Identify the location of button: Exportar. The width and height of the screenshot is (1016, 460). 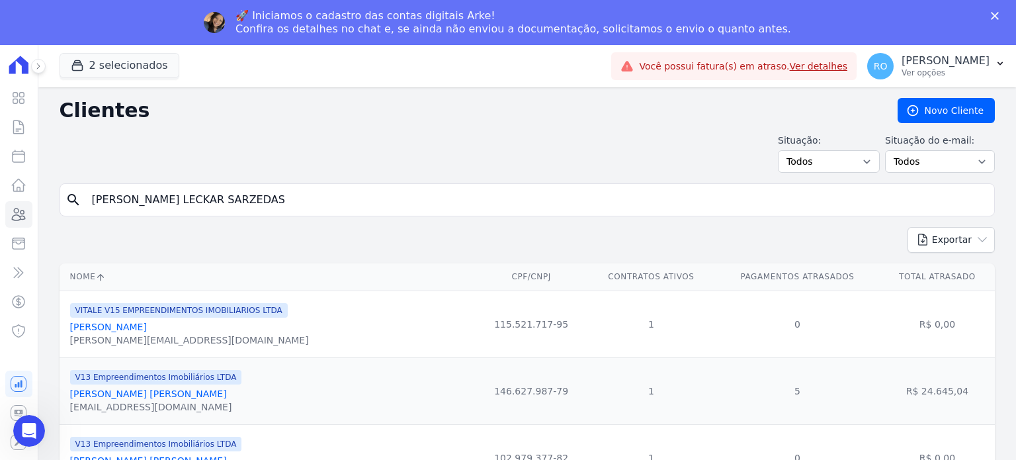
(951, 239).